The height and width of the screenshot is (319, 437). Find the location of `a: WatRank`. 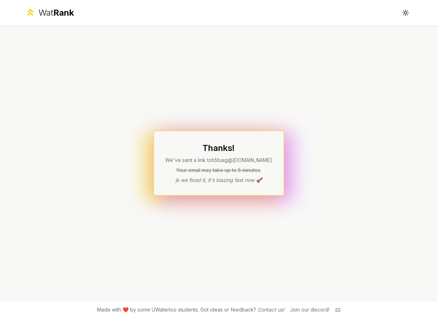

a: WatRank is located at coordinates (49, 13).